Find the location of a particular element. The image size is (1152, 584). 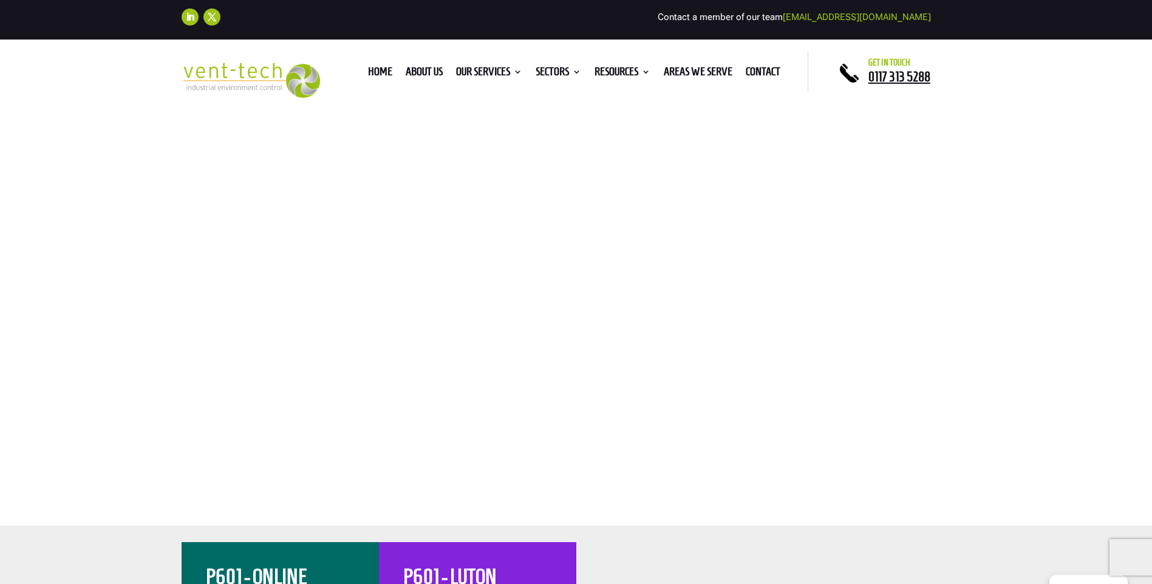

a: Areas We Serve is located at coordinates (698, 74).